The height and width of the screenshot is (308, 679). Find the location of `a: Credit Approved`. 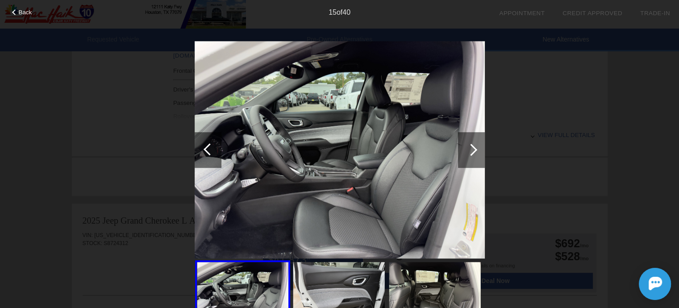

a: Credit Approved is located at coordinates (592, 13).